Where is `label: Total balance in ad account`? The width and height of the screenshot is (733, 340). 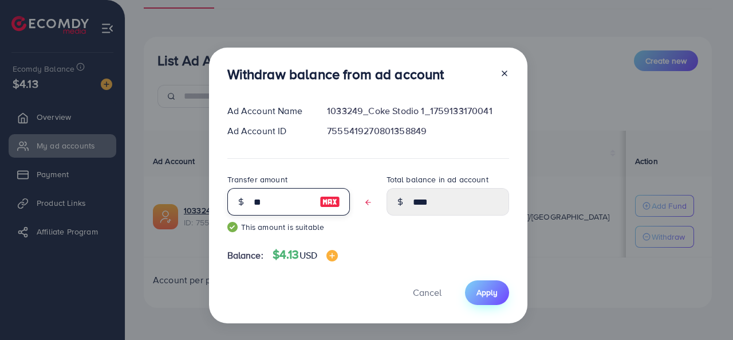
label: Total balance in ad account is located at coordinates (438, 179).